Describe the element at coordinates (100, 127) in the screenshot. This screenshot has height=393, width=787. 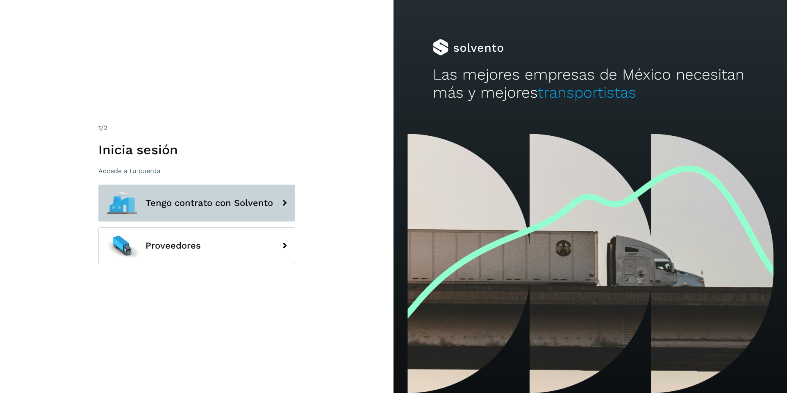
I see `span: 1` at that location.